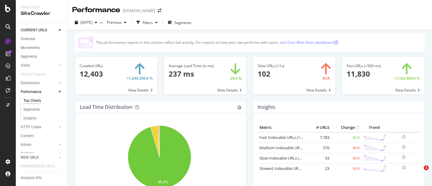 This screenshot has width=432, height=186. Describe the element at coordinates (86, 42) in the screenshot. I see `img: CjTTJyXI.png` at that location.